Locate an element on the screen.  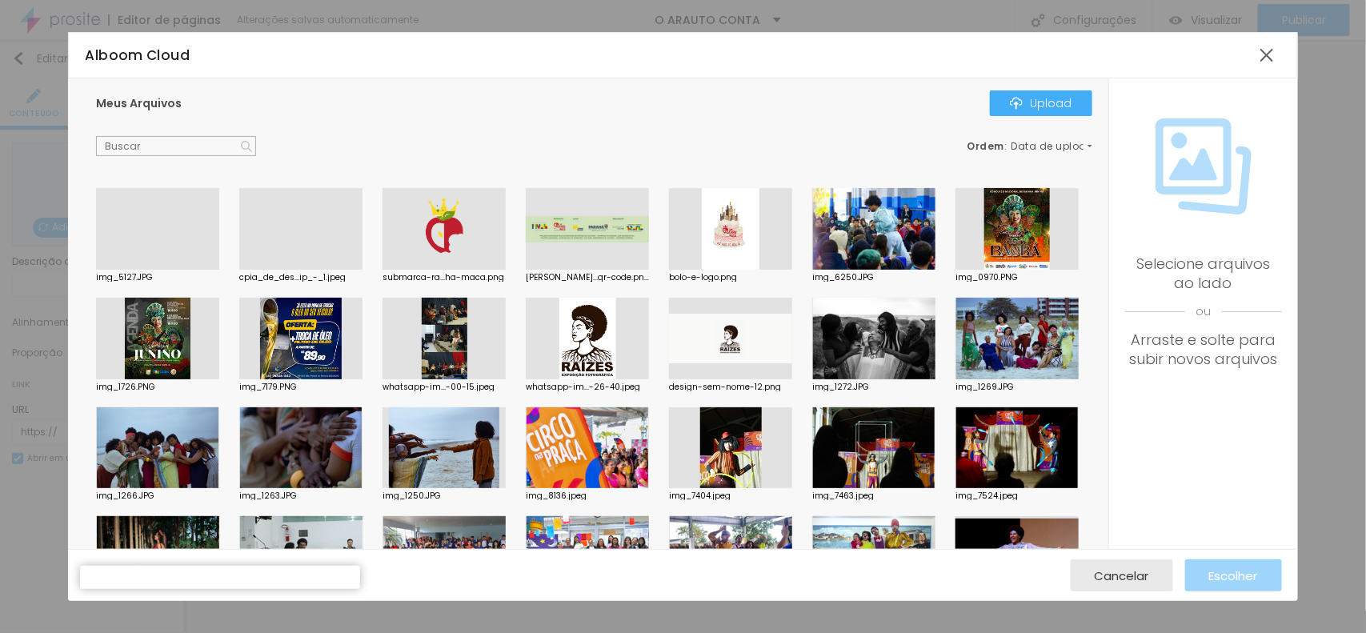
div: img_0970.PNG is located at coordinates (1017, 278).